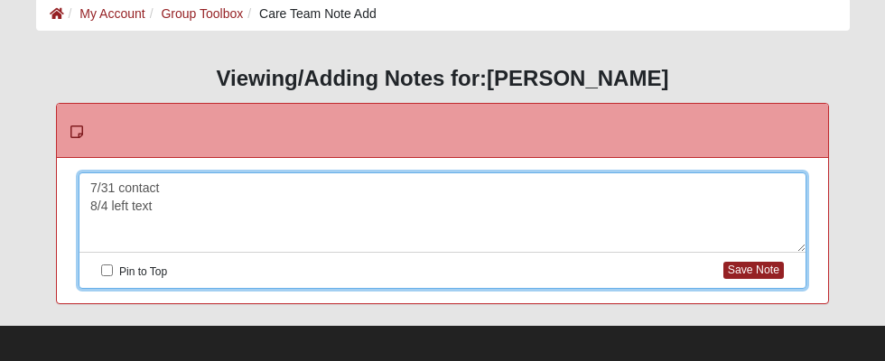 The image size is (885, 361). Describe the element at coordinates (443, 79) in the screenshot. I see `h3: Viewing/Adding Notes for:` at that location.